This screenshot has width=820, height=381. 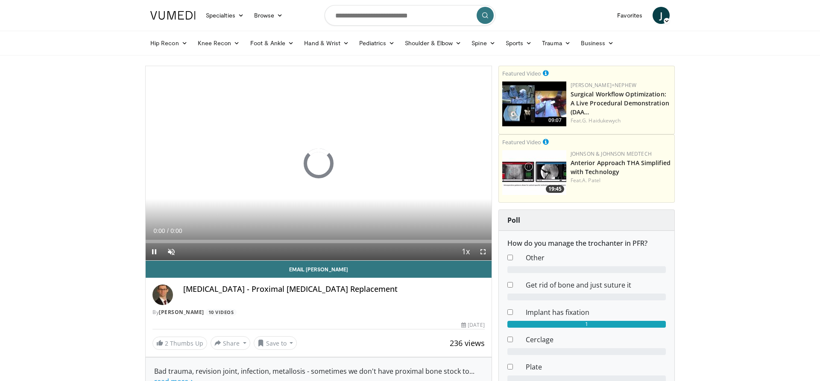 I want to click on a: Knee Recon, so click(x=219, y=43).